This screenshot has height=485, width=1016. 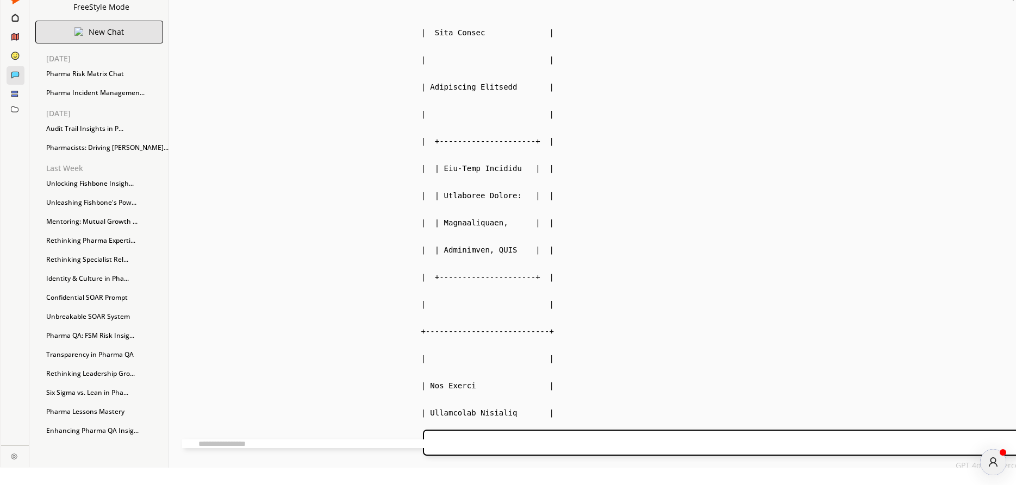 What do you see at coordinates (104, 260) in the screenshot?
I see `div: Rethinking Specialist Rel...` at bounding box center [104, 260].